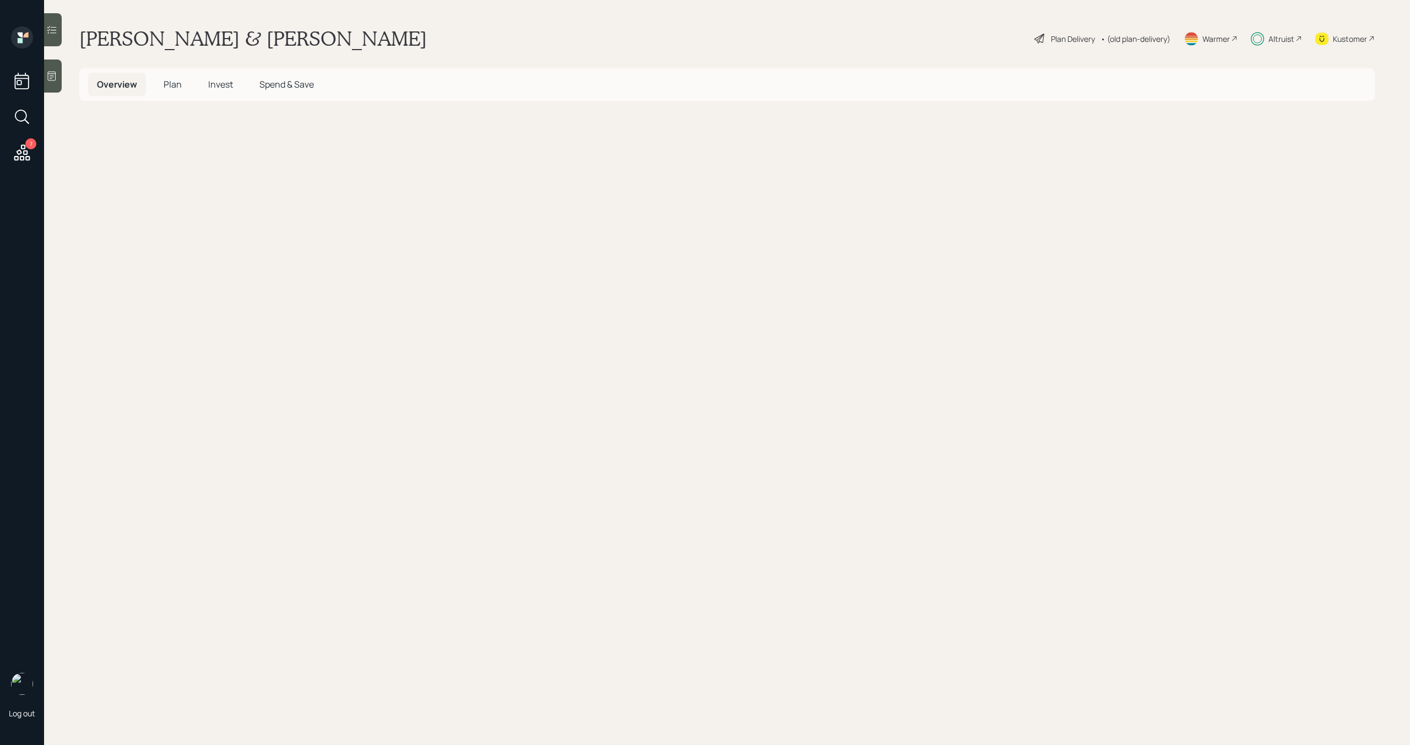 Image resolution: width=1410 pixels, height=745 pixels. Describe the element at coordinates (220, 84) in the screenshot. I see `span: Invest` at that location.